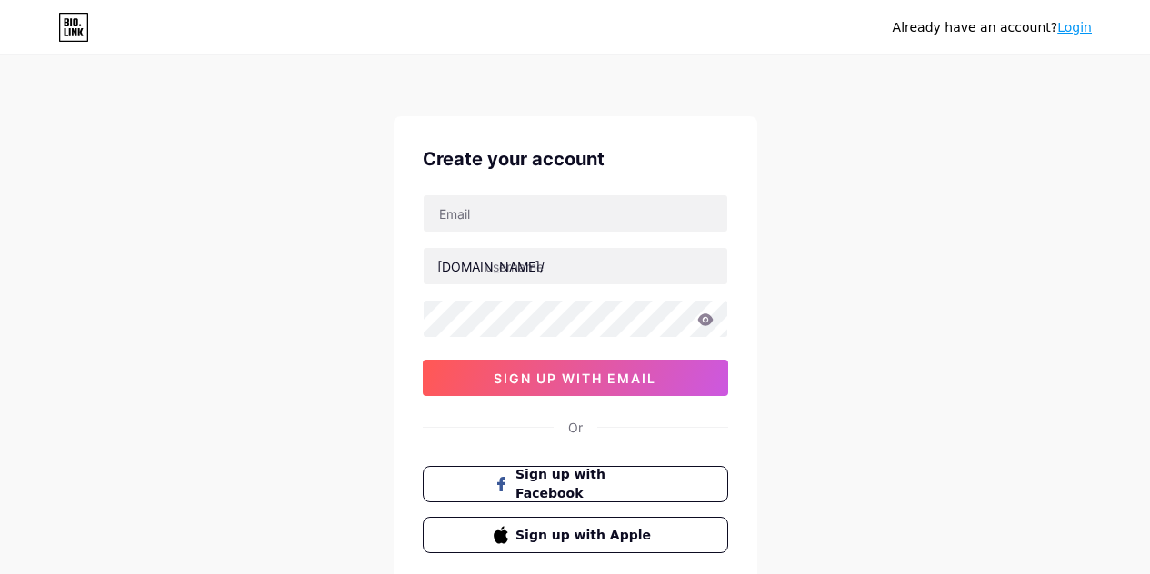 This screenshot has width=1150, height=574. Describe the element at coordinates (575, 535) in the screenshot. I see `button: Sign up with Apple` at that location.